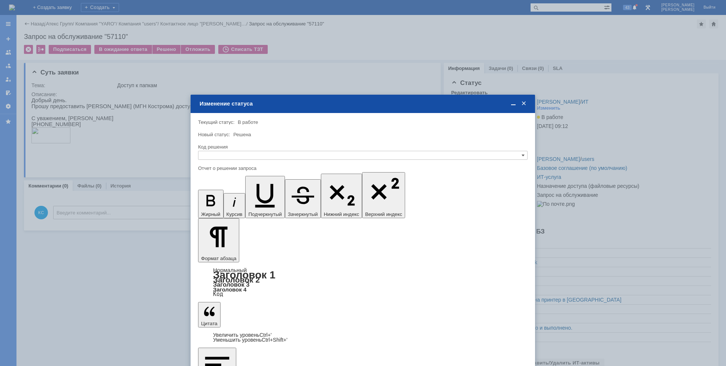  What do you see at coordinates (216, 122) in the screenshot?
I see `label: Текущий статус:` at bounding box center [216, 122].